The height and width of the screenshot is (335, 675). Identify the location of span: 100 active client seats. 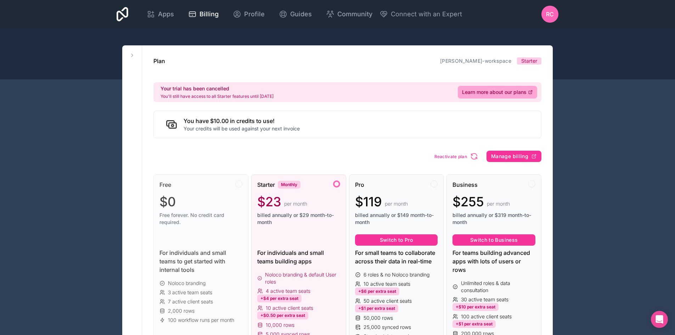
(486, 316).